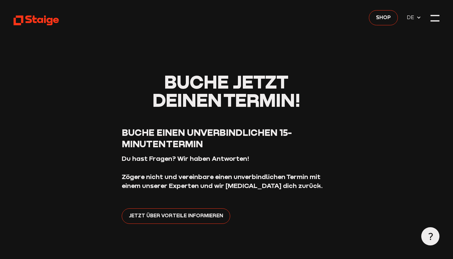 Image resolution: width=453 pixels, height=259 pixels. I want to click on span: Shop, so click(384, 17).